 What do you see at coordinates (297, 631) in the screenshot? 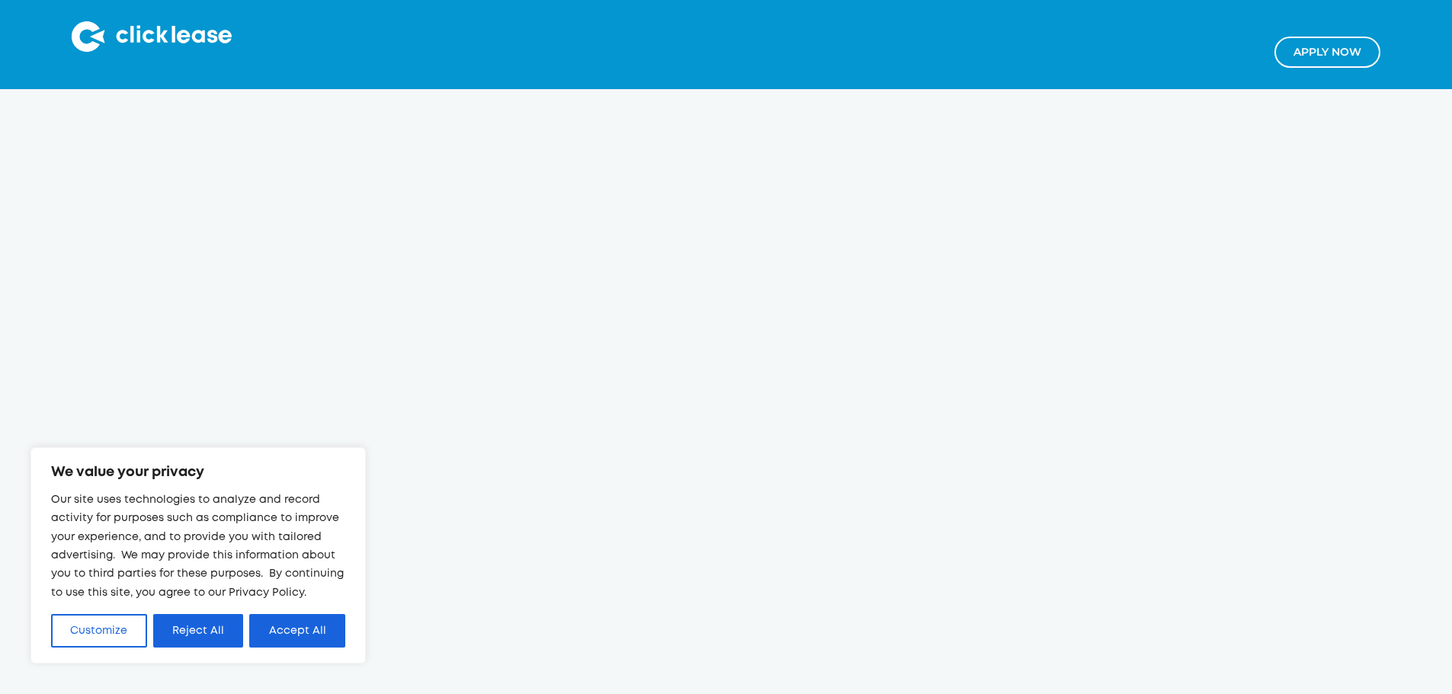
I see `button: Accept All` at bounding box center [297, 631].